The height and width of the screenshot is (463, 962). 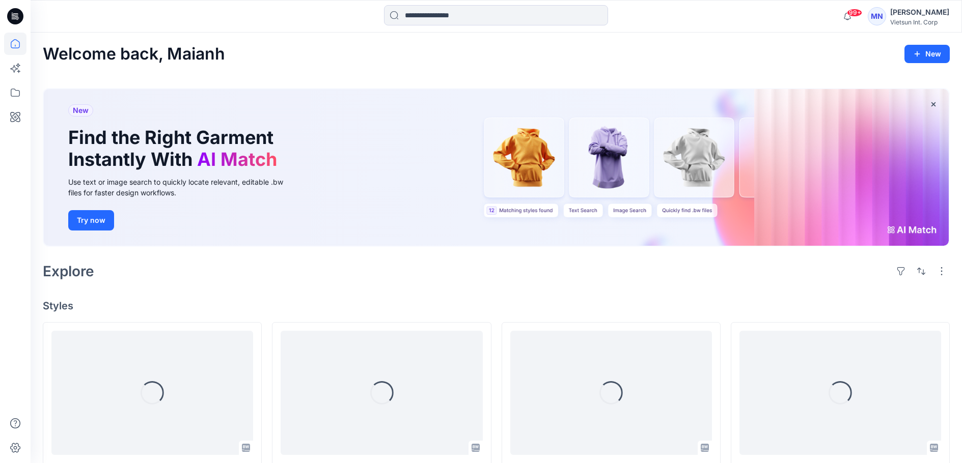 I want to click on a: Try now, so click(x=91, y=220).